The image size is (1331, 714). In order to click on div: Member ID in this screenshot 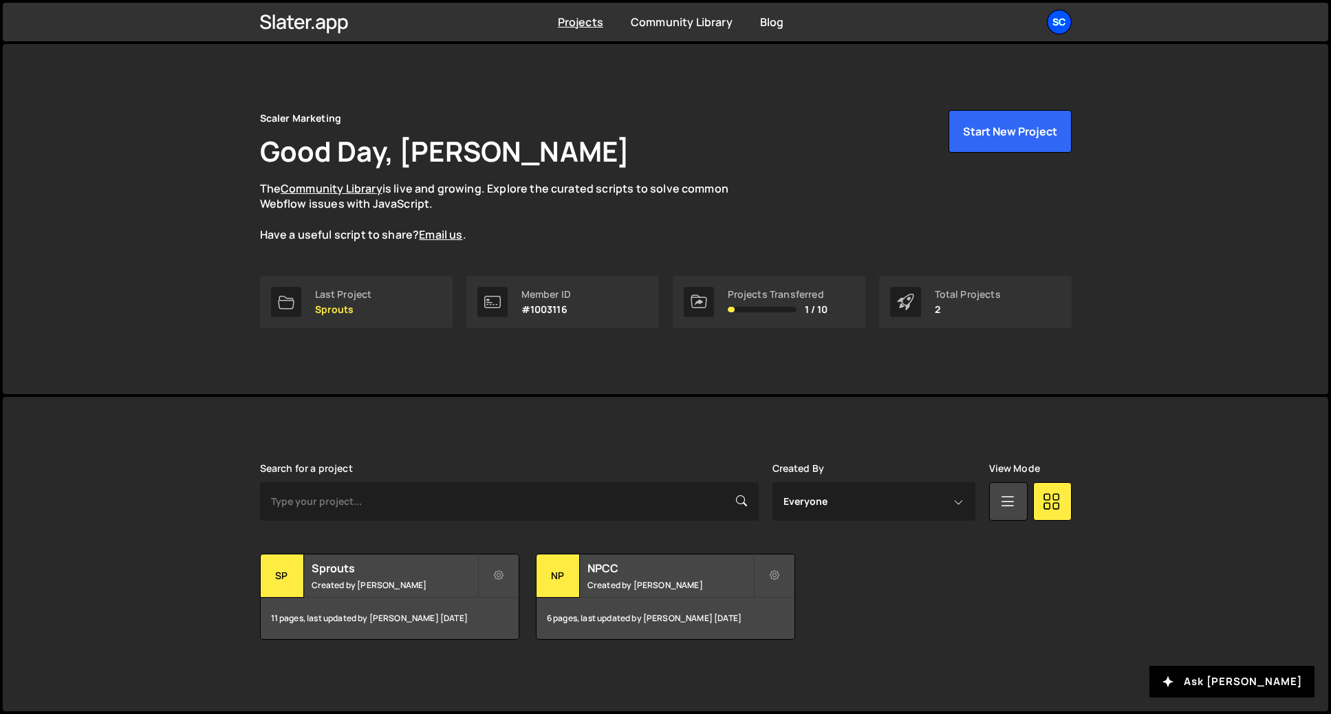, I will do `click(546, 294)`.